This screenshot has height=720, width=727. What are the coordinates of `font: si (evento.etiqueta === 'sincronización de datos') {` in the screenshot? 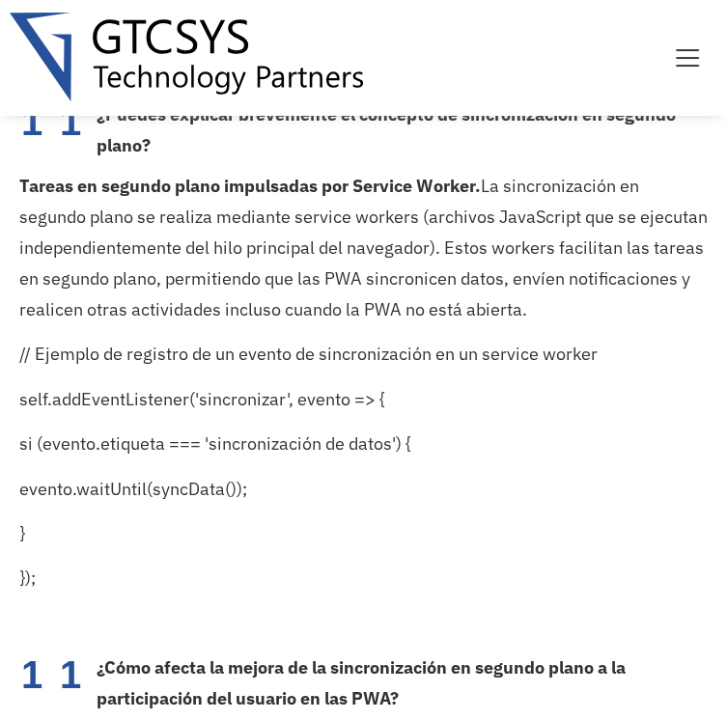 It's located at (215, 443).